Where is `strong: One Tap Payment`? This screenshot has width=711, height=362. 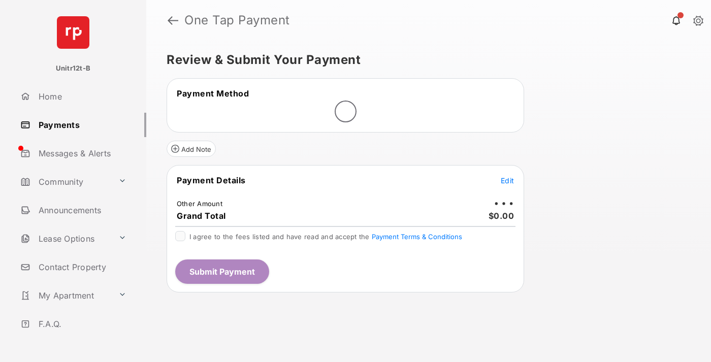
strong: One Tap Payment is located at coordinates (237, 20).